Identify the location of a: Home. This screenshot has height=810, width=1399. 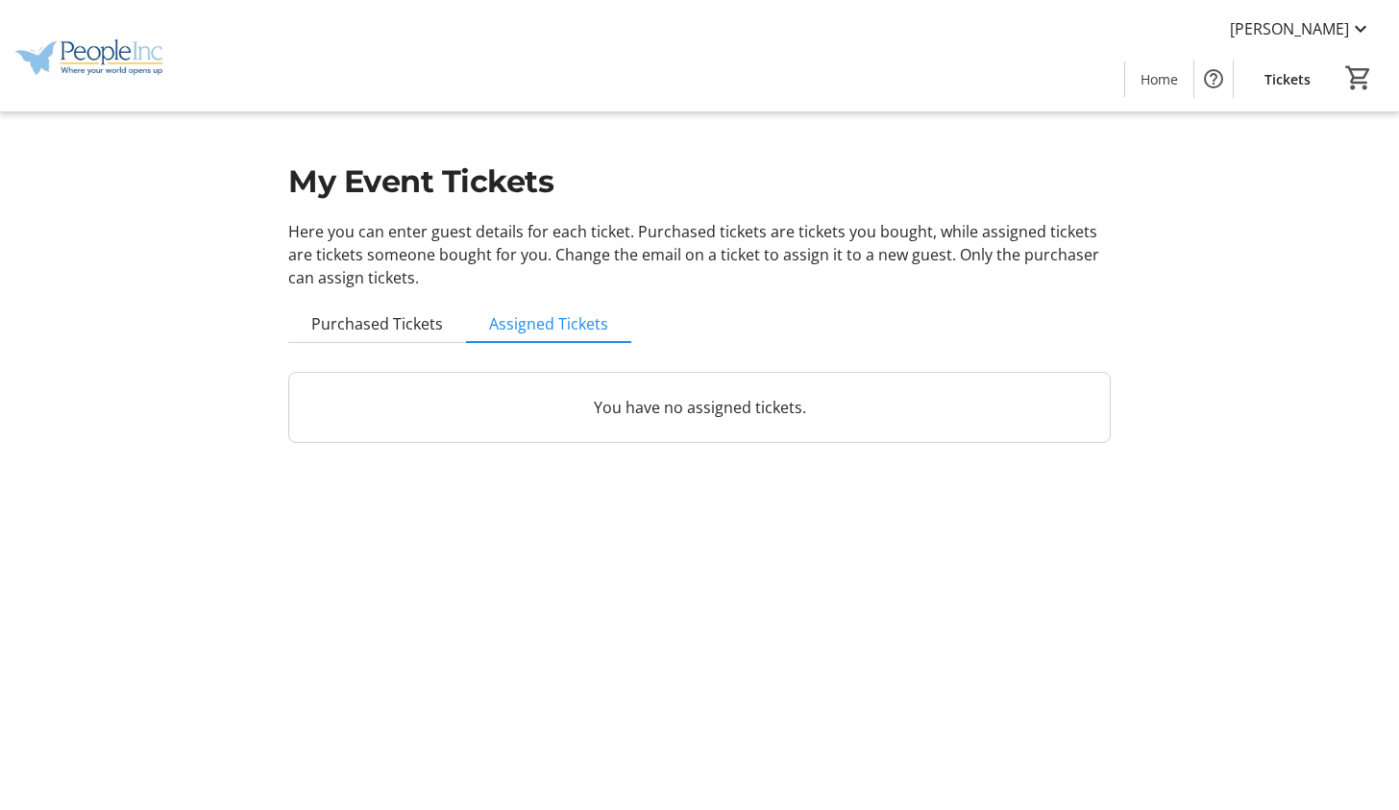
(1159, 79).